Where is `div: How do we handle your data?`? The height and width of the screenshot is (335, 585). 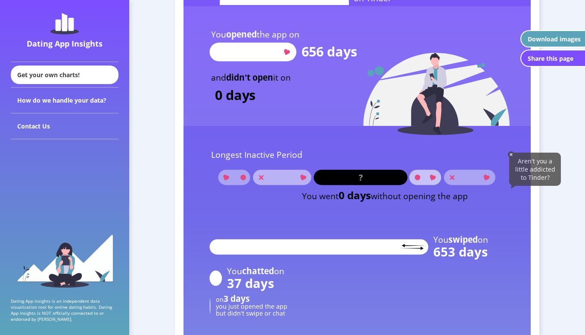
div: How do we handle your data? is located at coordinates (65, 100).